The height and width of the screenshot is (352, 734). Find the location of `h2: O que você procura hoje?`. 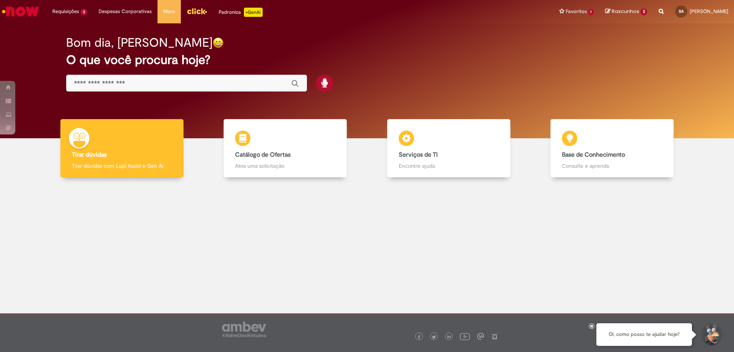

h2: O que você procura hoje? is located at coordinates (367, 60).